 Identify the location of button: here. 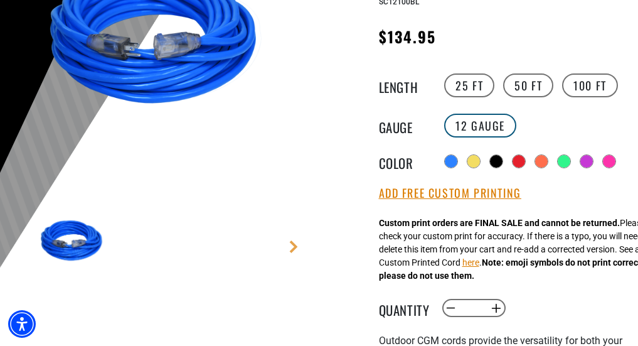
(471, 262).